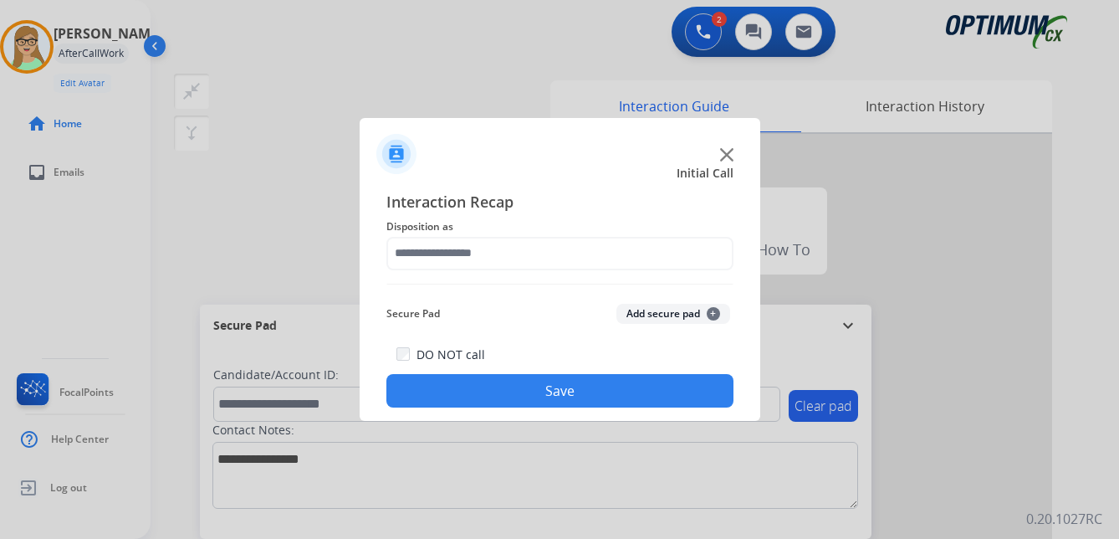  Describe the element at coordinates (451, 355) in the screenshot. I see `label: DO NOT call` at that location.